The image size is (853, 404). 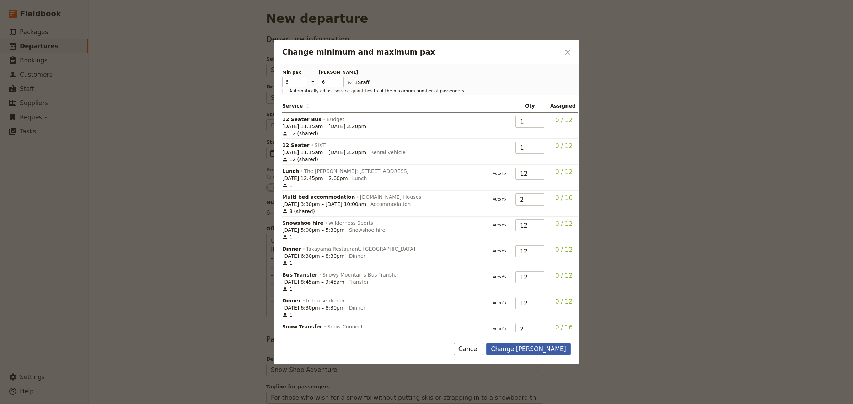 What do you see at coordinates (303, 223) in the screenshot?
I see `span: Snowshoe hire` at bounding box center [303, 223].